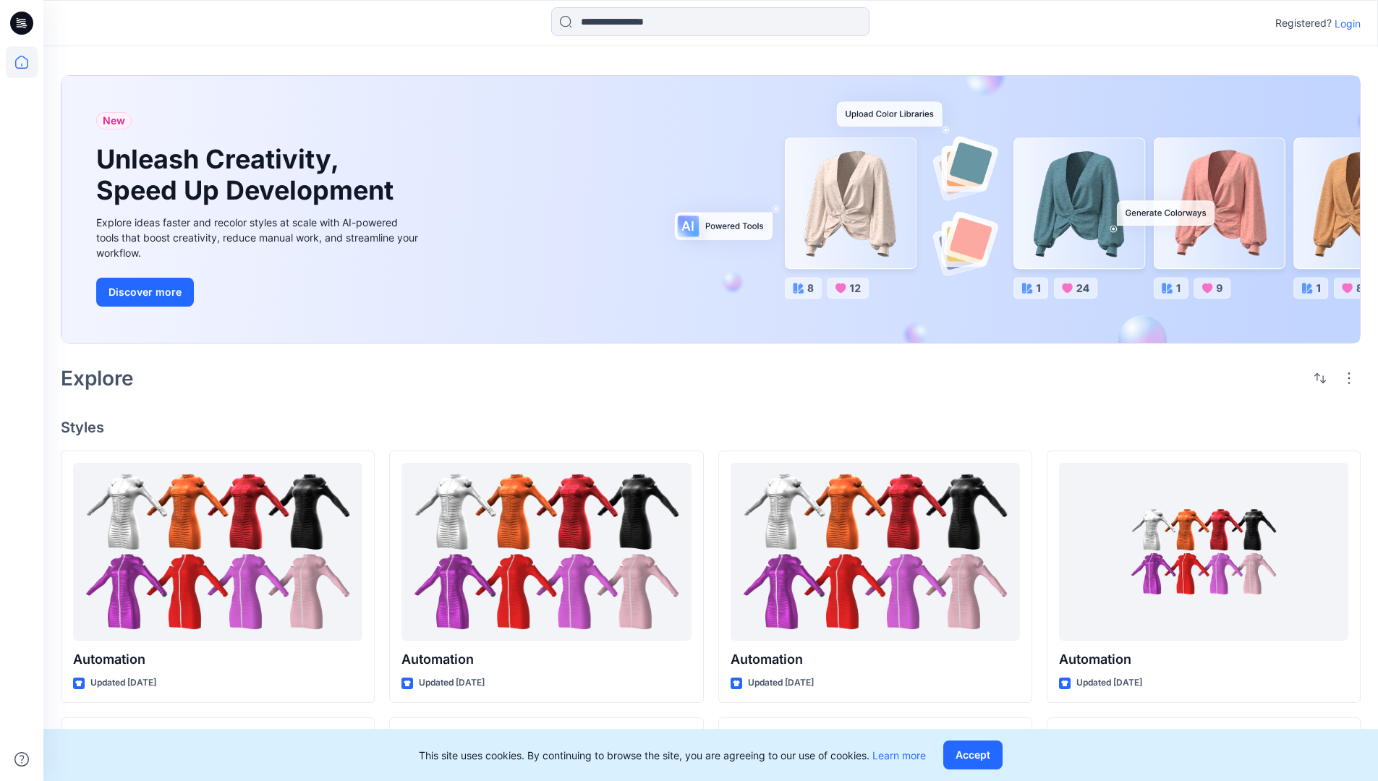 This screenshot has height=781, width=1378. I want to click on a: Discover more, so click(259, 292).